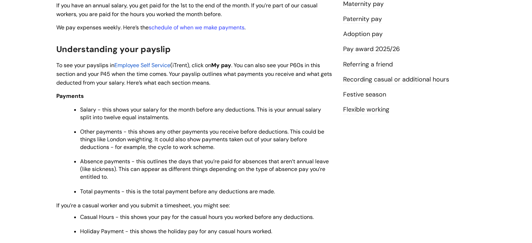  What do you see at coordinates (197, 217) in the screenshot?
I see `span: Casual Hours - this shows your pay for the casual hours you worked before any deductions.` at bounding box center [197, 217].